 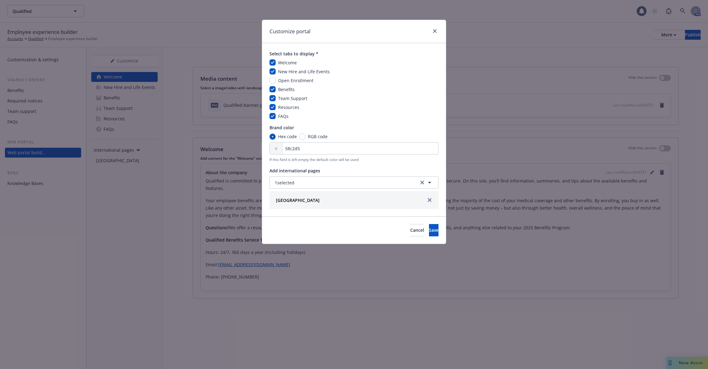 What do you see at coordinates (354, 127) in the screenshot?
I see `span: Brand color` at bounding box center [354, 127].